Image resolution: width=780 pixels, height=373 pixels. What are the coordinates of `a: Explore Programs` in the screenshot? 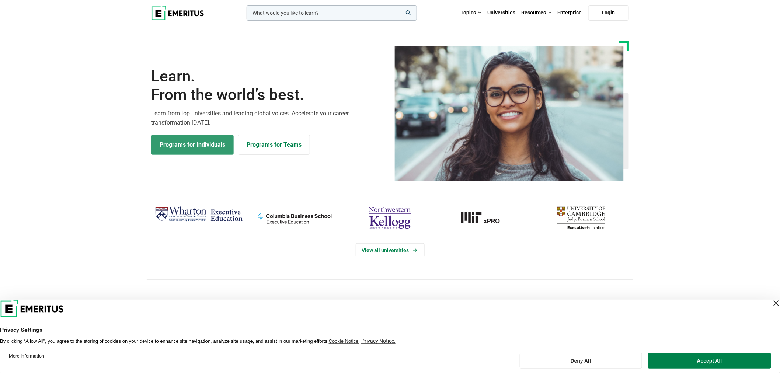 It's located at (192, 145).